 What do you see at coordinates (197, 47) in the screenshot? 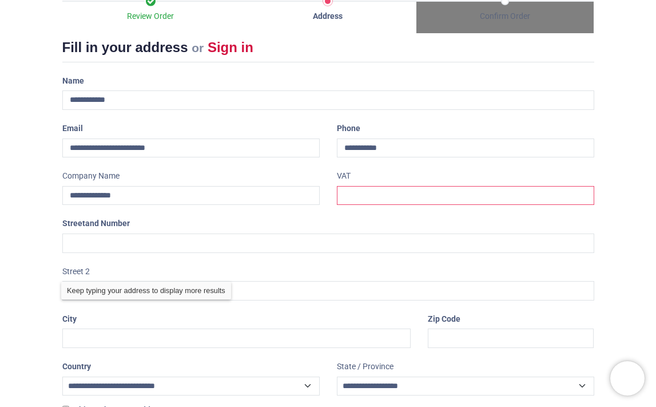
I see `small: or` at bounding box center [197, 47].